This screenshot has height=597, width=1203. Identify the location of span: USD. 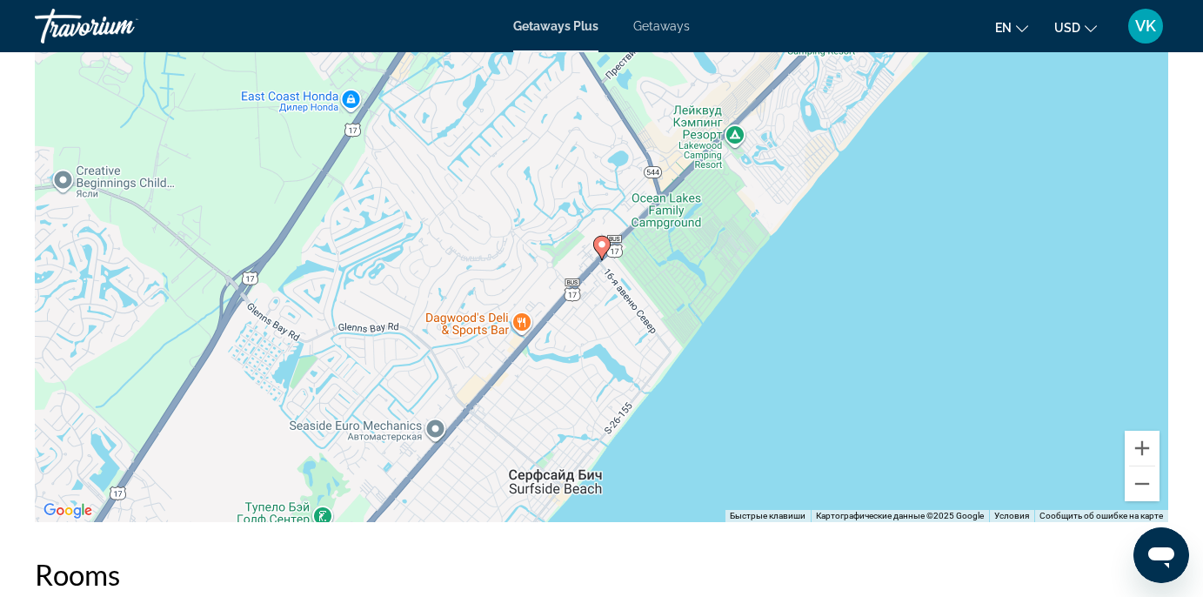
(1067, 28).